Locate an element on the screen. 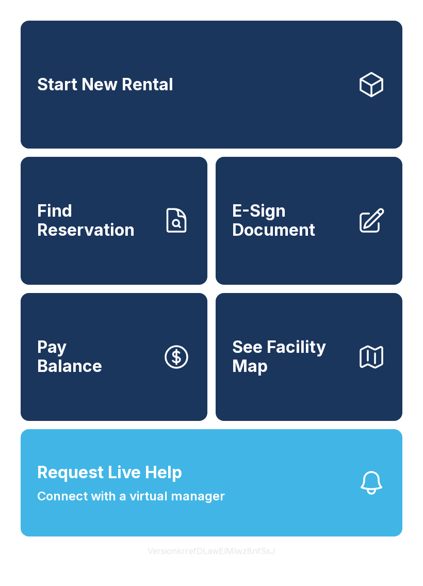 This screenshot has width=423, height=586. span: Request Live Help is located at coordinates (109, 472).